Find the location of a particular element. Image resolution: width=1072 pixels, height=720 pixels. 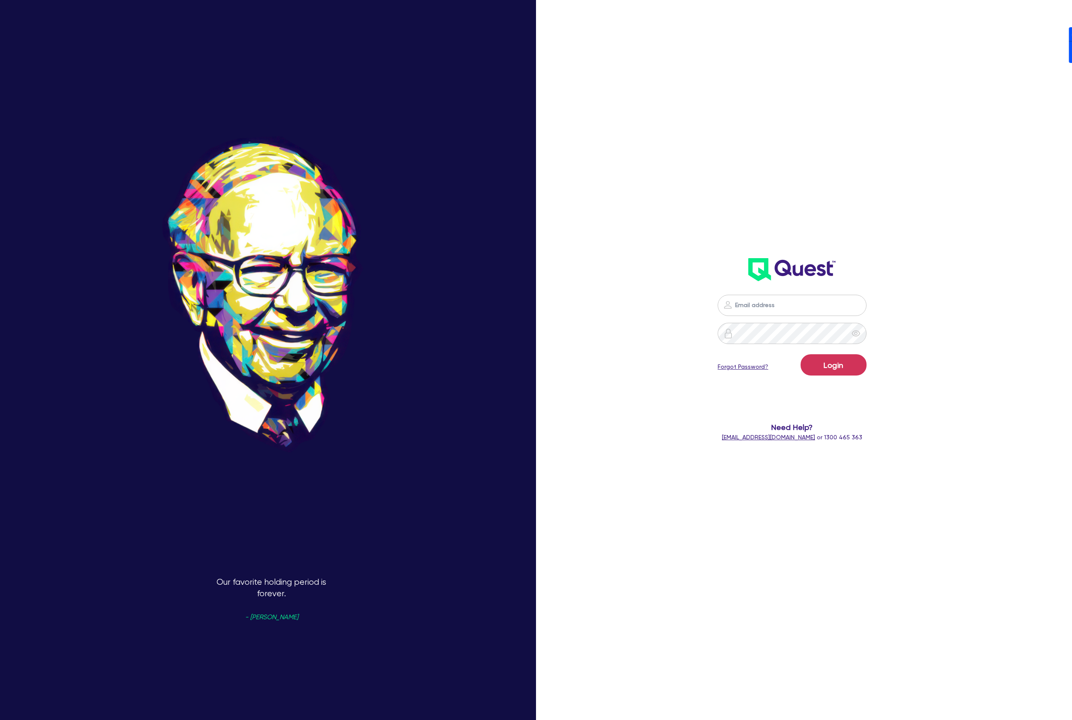

input: Email address is located at coordinates (792, 305).